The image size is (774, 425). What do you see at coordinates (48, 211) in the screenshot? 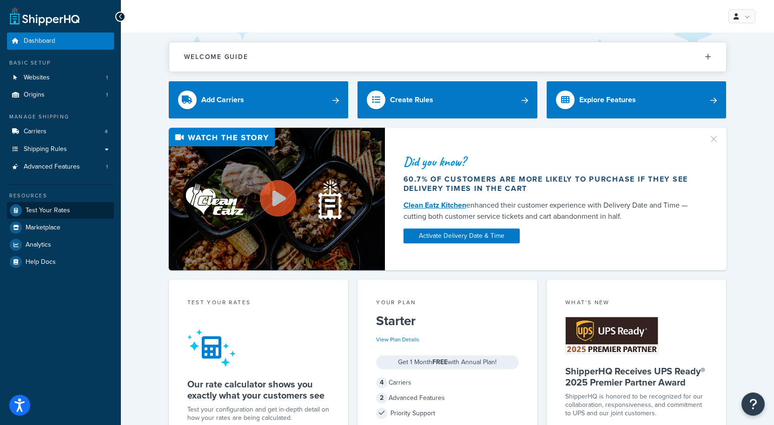
I see `span: Test Your Rates` at bounding box center [48, 211].